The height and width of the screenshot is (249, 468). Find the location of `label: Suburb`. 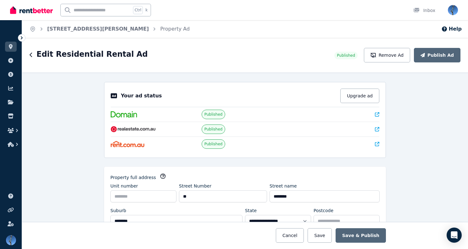

label: Suburb is located at coordinates (118, 210).